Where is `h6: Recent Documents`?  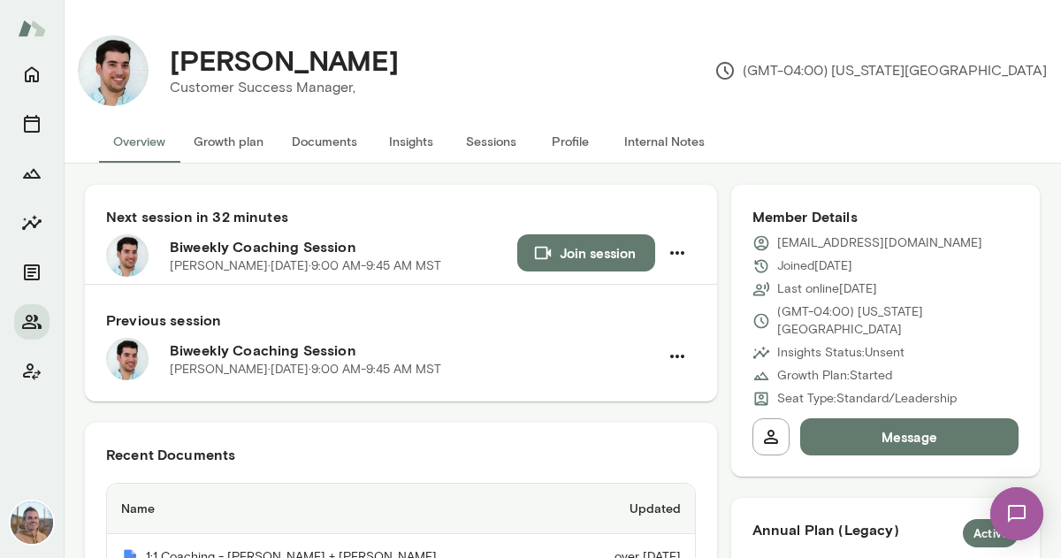
h6: Recent Documents is located at coordinates (401, 454).